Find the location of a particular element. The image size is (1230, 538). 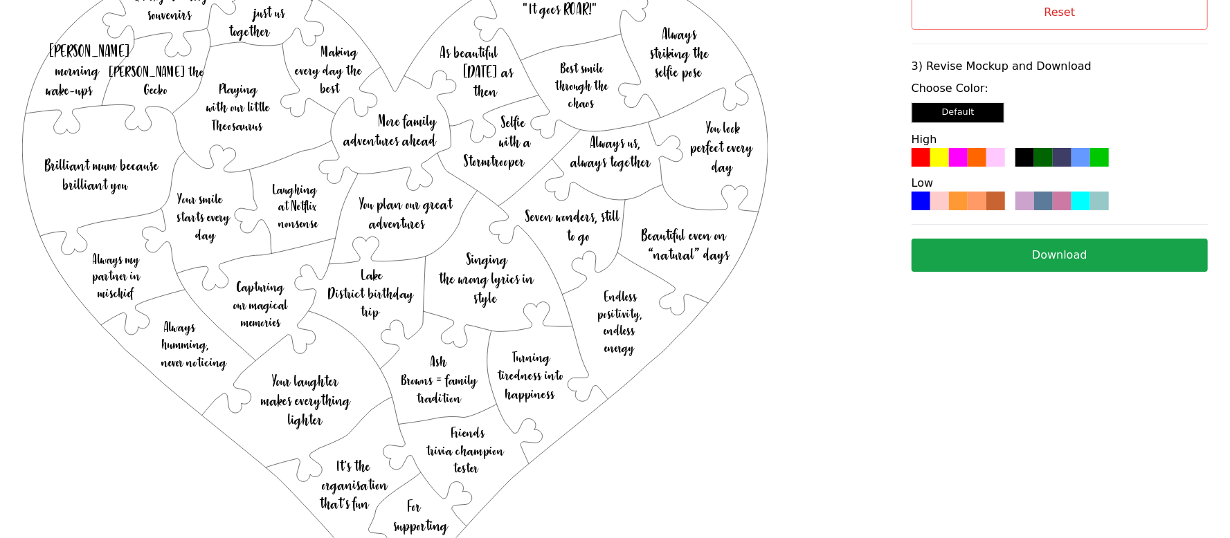

text: organisation is located at coordinates (355, 485).